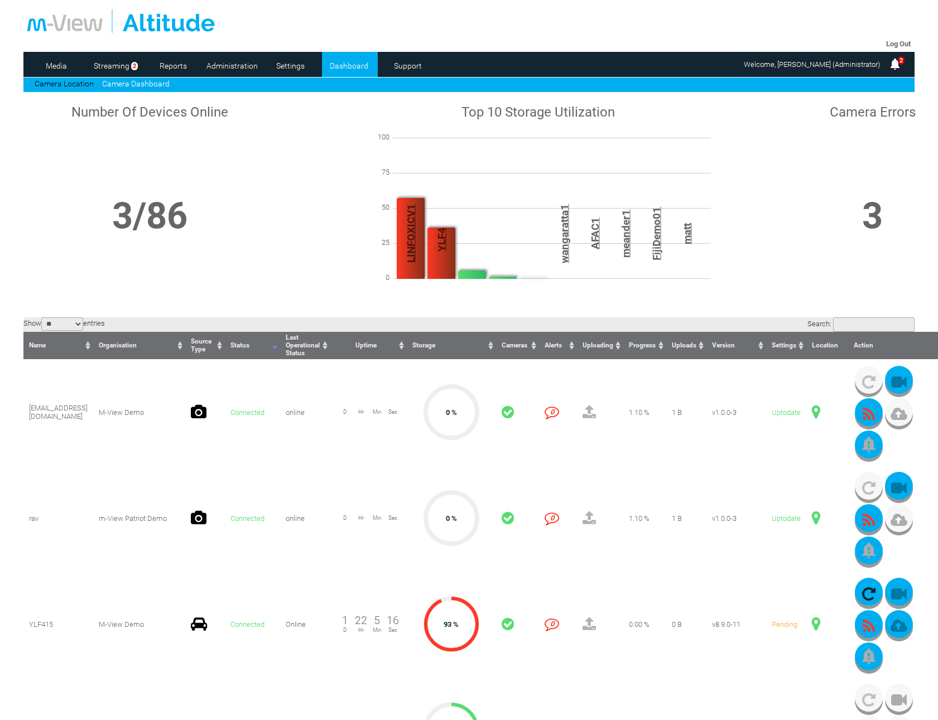 The height and width of the screenshot is (720, 938). I want to click on a: Streaming, so click(111, 66).